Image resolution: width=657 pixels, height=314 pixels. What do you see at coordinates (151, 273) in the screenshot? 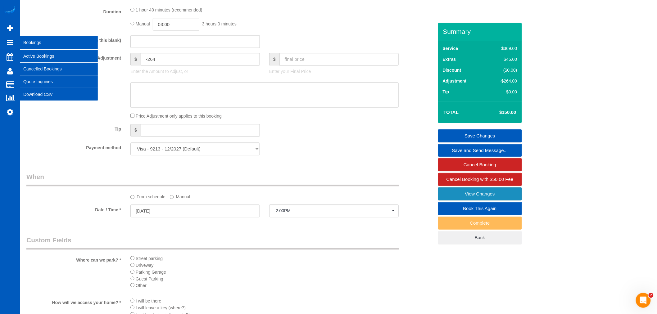
I see `span: Parking Garage` at bounding box center [151, 273].